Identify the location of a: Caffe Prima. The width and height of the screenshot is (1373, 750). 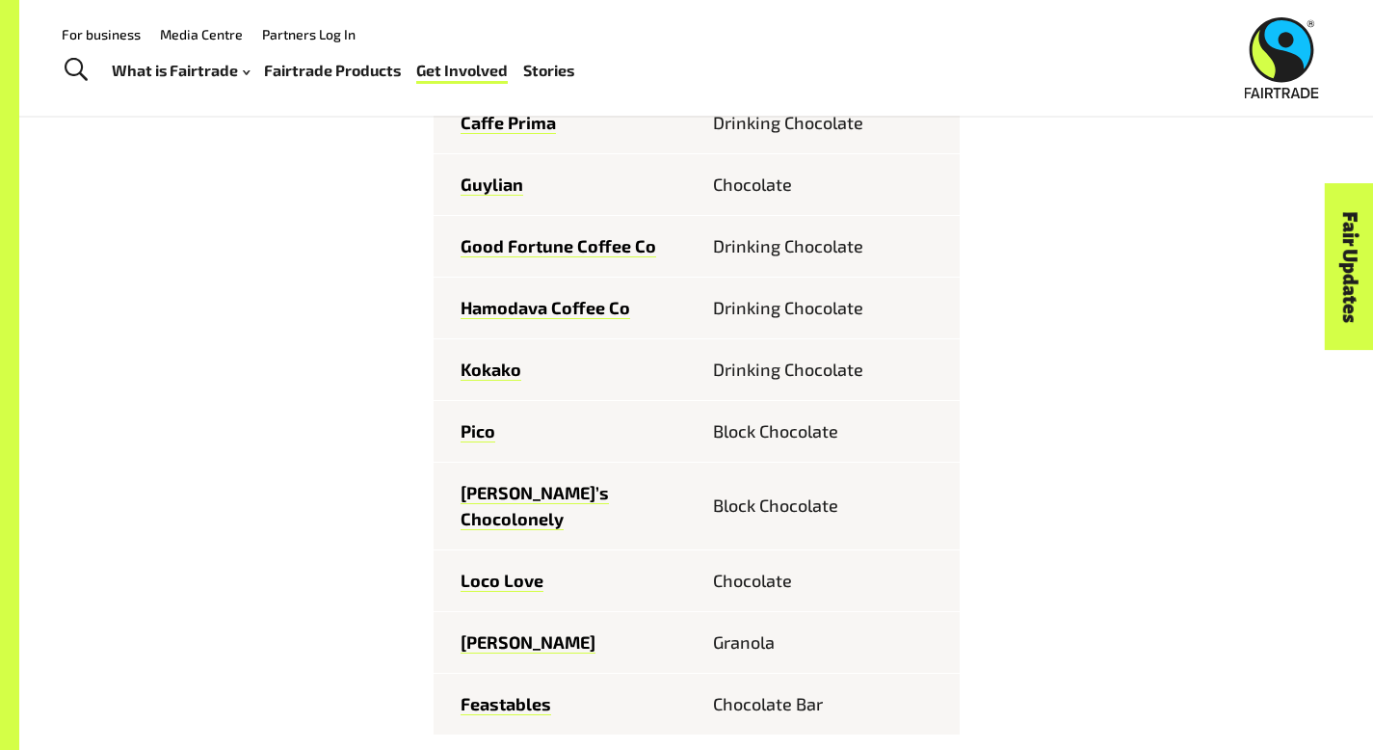
(508, 122).